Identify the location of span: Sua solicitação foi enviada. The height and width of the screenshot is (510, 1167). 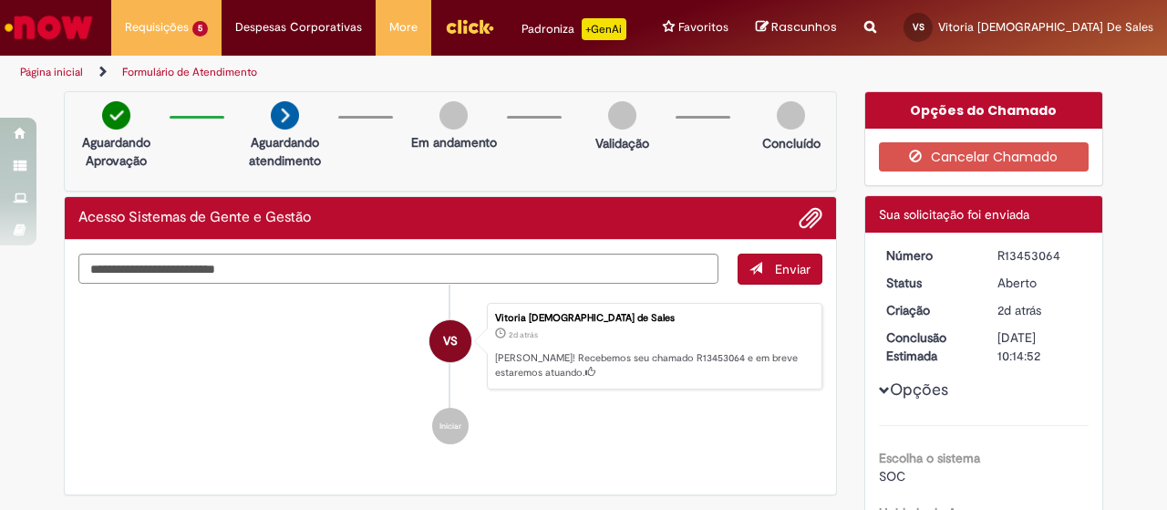
(954, 214).